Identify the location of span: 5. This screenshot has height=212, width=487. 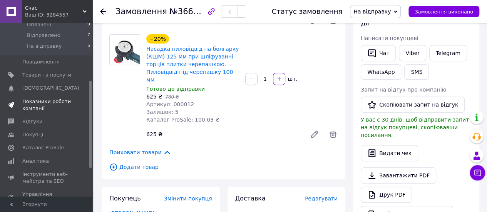
(88, 46).